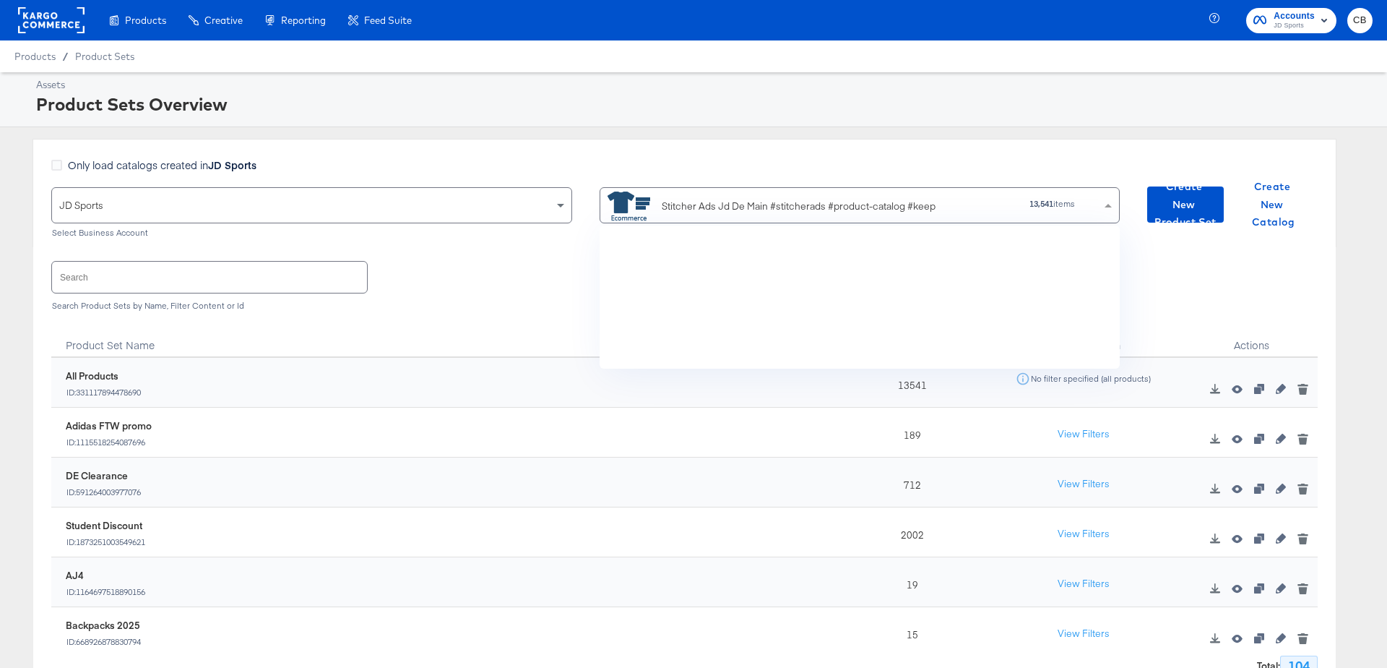  What do you see at coordinates (1251, 340) in the screenshot?
I see `div: Actions` at bounding box center [1251, 340].